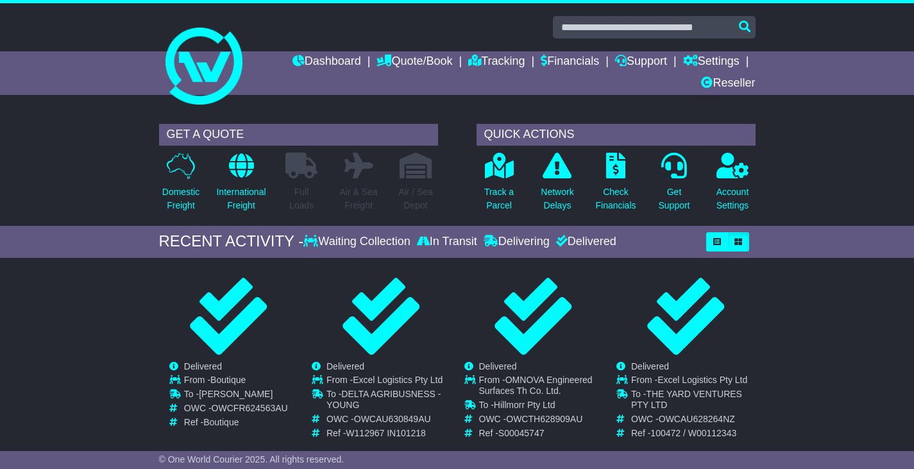 The height and width of the screenshot is (469, 914). What do you see at coordinates (557, 199) in the screenshot?
I see `p: Network Delays` at bounding box center [557, 199].